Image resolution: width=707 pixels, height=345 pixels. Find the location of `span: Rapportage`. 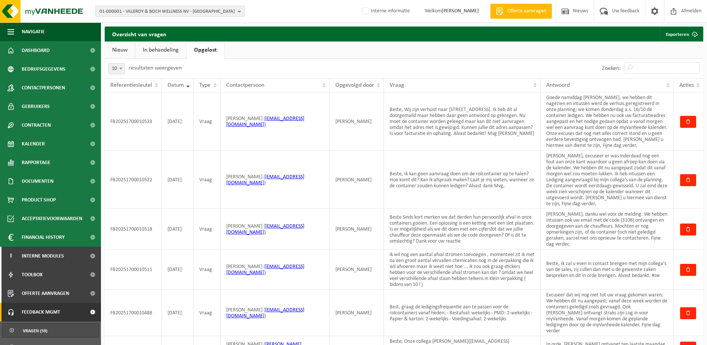

span: Rapportage is located at coordinates (36, 163).